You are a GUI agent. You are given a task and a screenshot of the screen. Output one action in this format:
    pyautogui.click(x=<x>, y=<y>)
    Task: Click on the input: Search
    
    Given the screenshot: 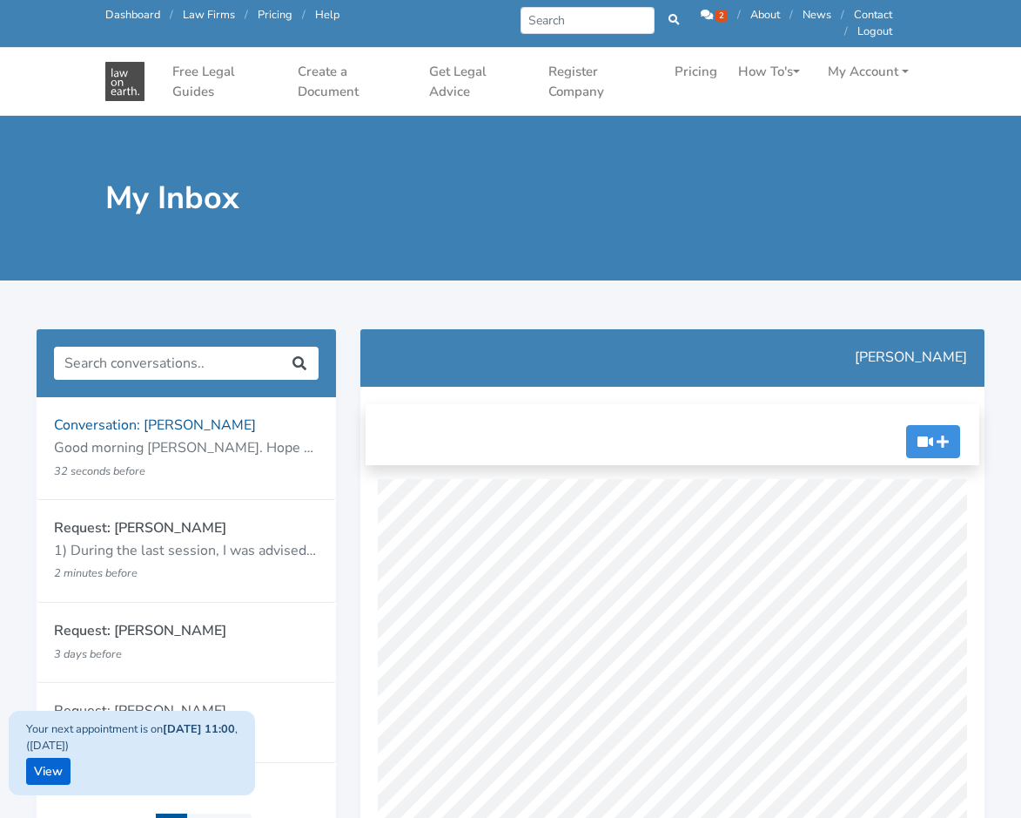 What is the action you would take?
    pyautogui.click(x=588, y=20)
    